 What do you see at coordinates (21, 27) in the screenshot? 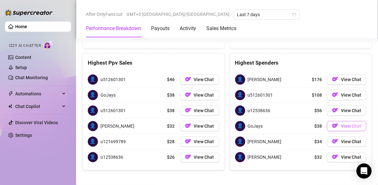
I see `a: Home` at bounding box center [21, 27].